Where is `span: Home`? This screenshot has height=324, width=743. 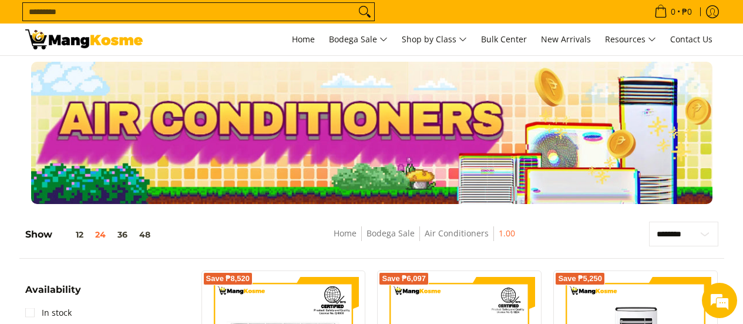
span: Home is located at coordinates (303, 39).